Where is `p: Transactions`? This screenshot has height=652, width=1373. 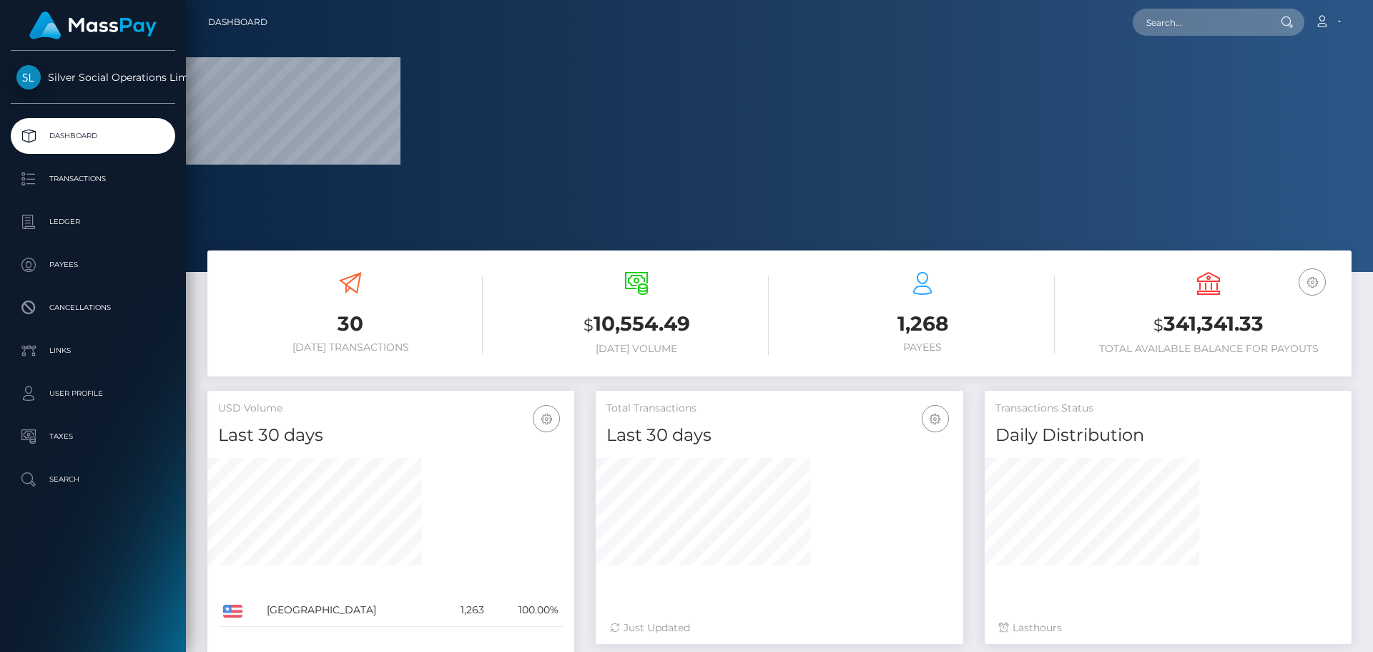
p: Transactions is located at coordinates (93, 179).